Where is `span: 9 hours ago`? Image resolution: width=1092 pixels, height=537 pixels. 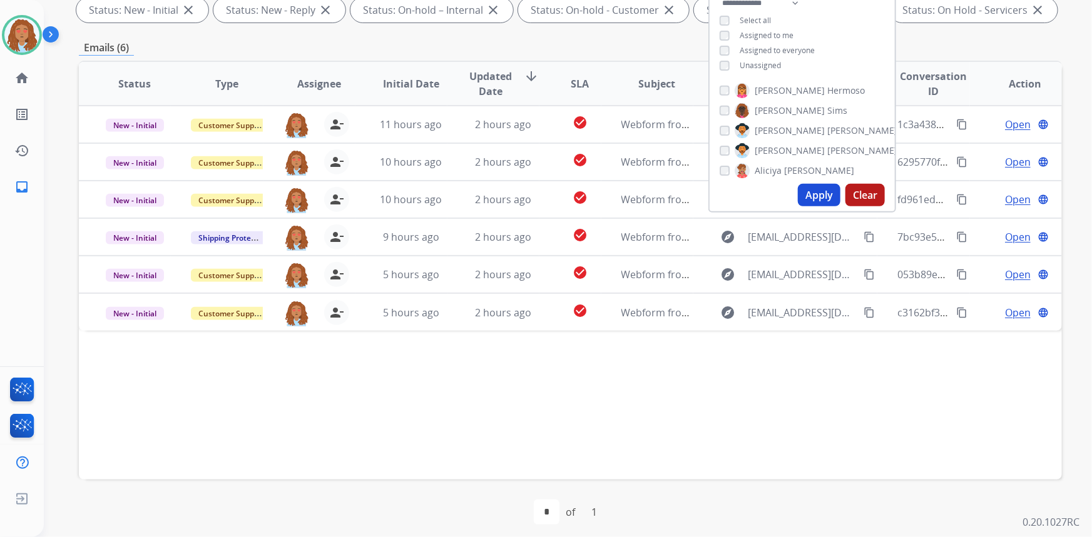
span: 9 hours ago is located at coordinates (411, 237).